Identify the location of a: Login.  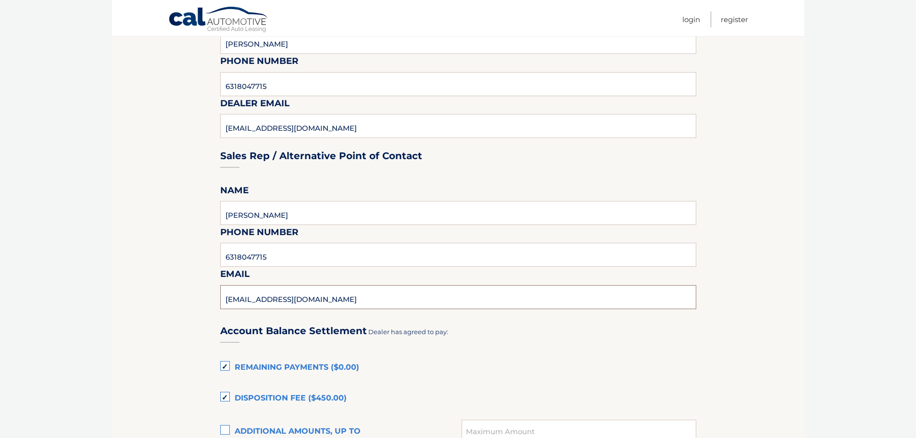
(691, 19).